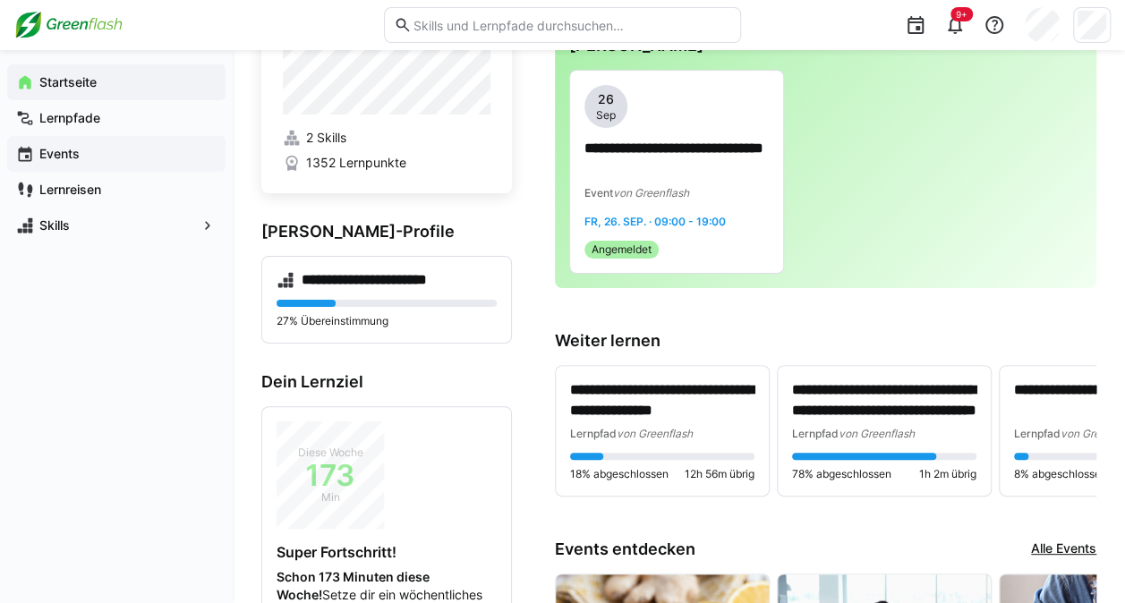 The width and height of the screenshot is (1125, 603). What do you see at coordinates (620, 475) in the screenshot?
I see `span: 18% abgeschlossen` at bounding box center [620, 475].